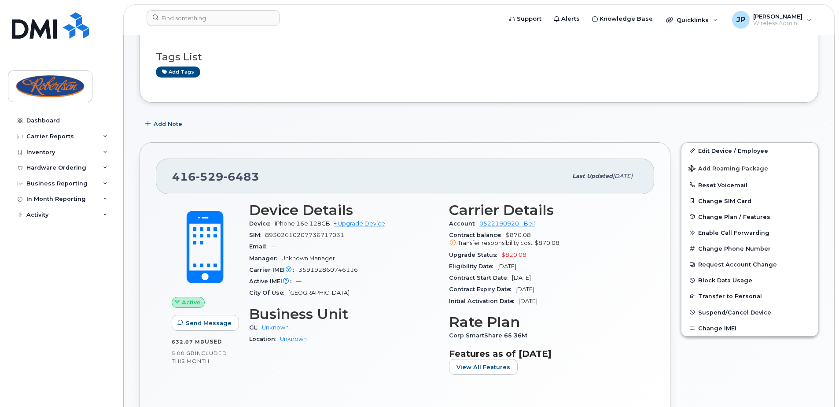 The height and width of the screenshot is (407, 839). What do you see at coordinates (344, 210) in the screenshot?
I see `h3: Device Details` at bounding box center [344, 210].